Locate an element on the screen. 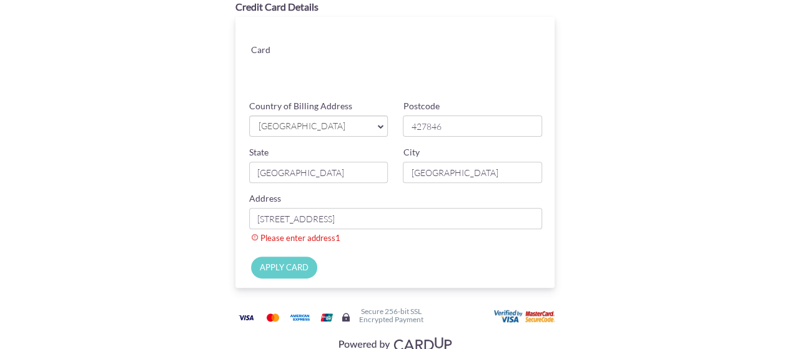 The height and width of the screenshot is (349, 790). label: Postcode is located at coordinates (421, 106).